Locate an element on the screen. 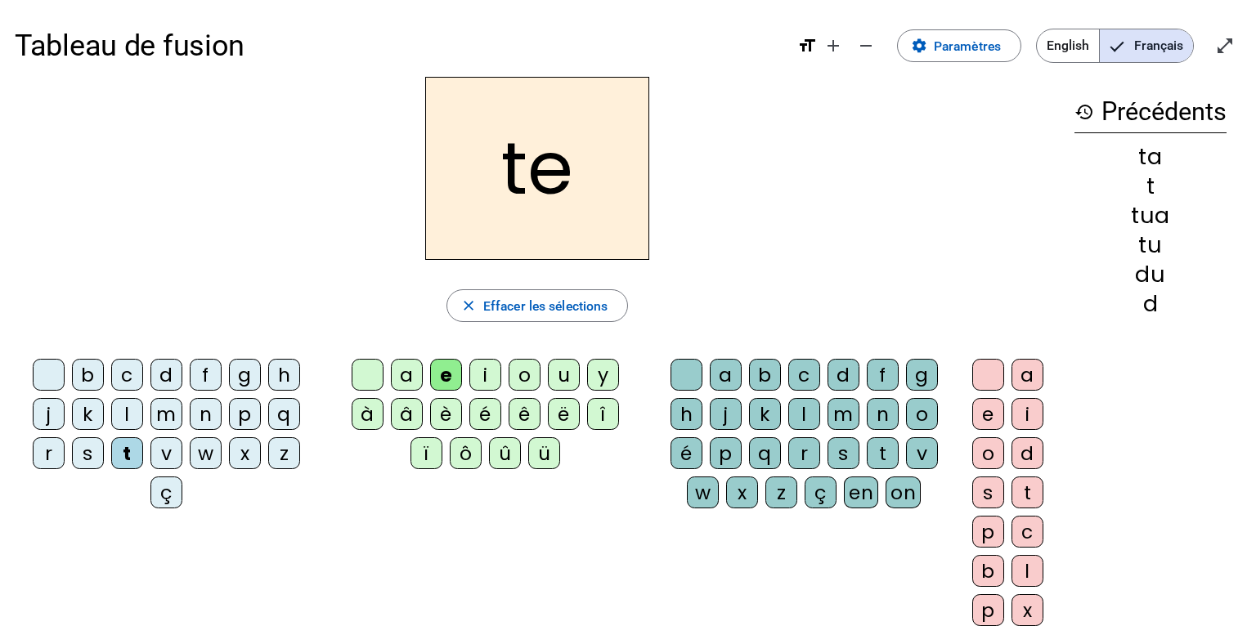 This screenshot has width=1256, height=626. div: du is located at coordinates (1150, 274).